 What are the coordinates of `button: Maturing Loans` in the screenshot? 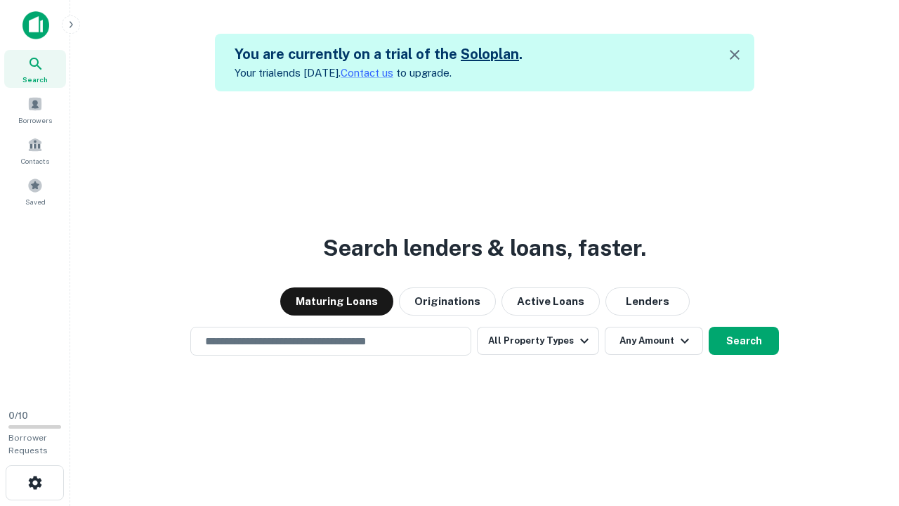 It's located at (336, 301).